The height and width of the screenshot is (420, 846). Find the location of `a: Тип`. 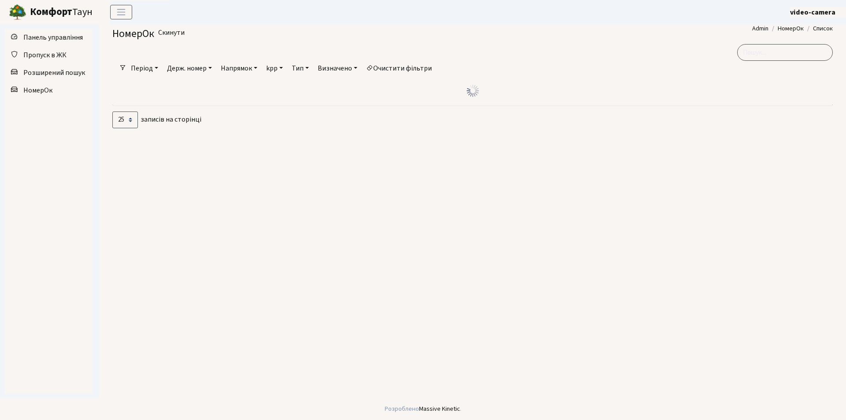

a: Тип is located at coordinates (300, 68).